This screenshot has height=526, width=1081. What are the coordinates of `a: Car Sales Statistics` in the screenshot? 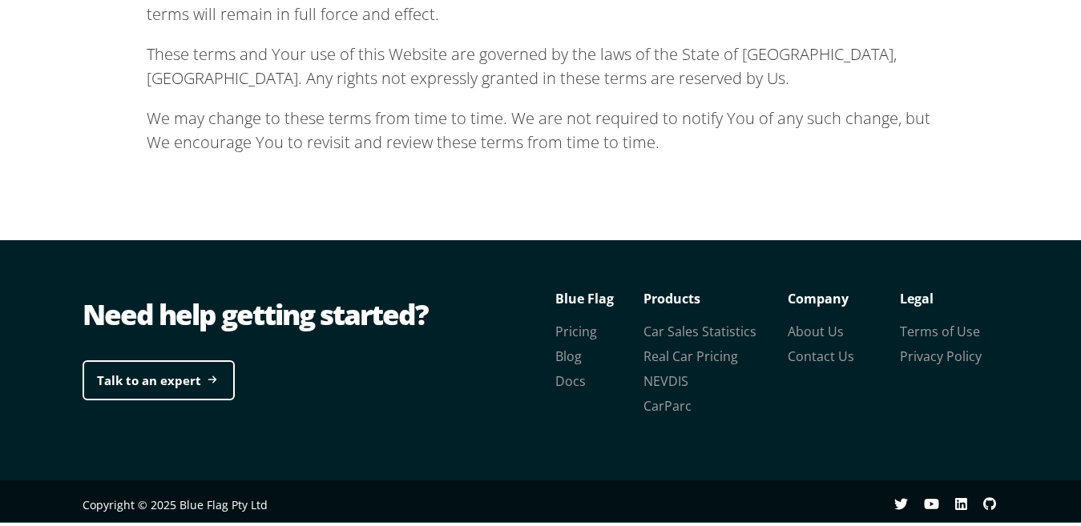 It's located at (699, 329).